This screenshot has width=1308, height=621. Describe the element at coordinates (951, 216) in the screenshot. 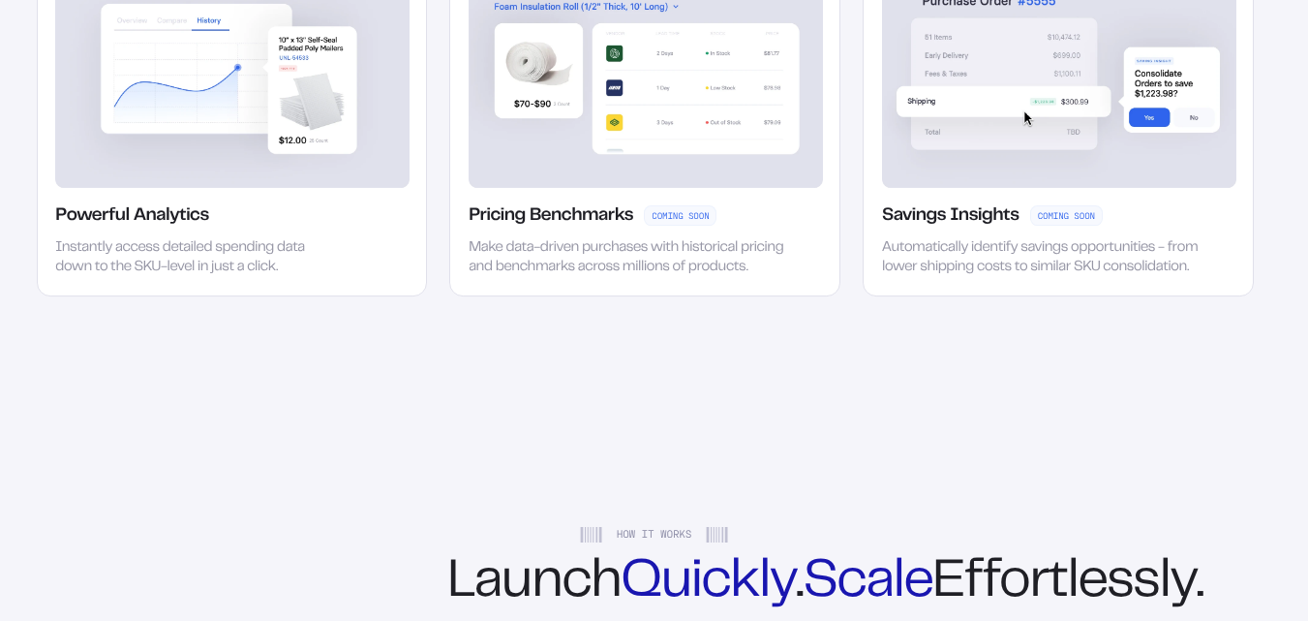

I see `div: Savings Insights` at that location.